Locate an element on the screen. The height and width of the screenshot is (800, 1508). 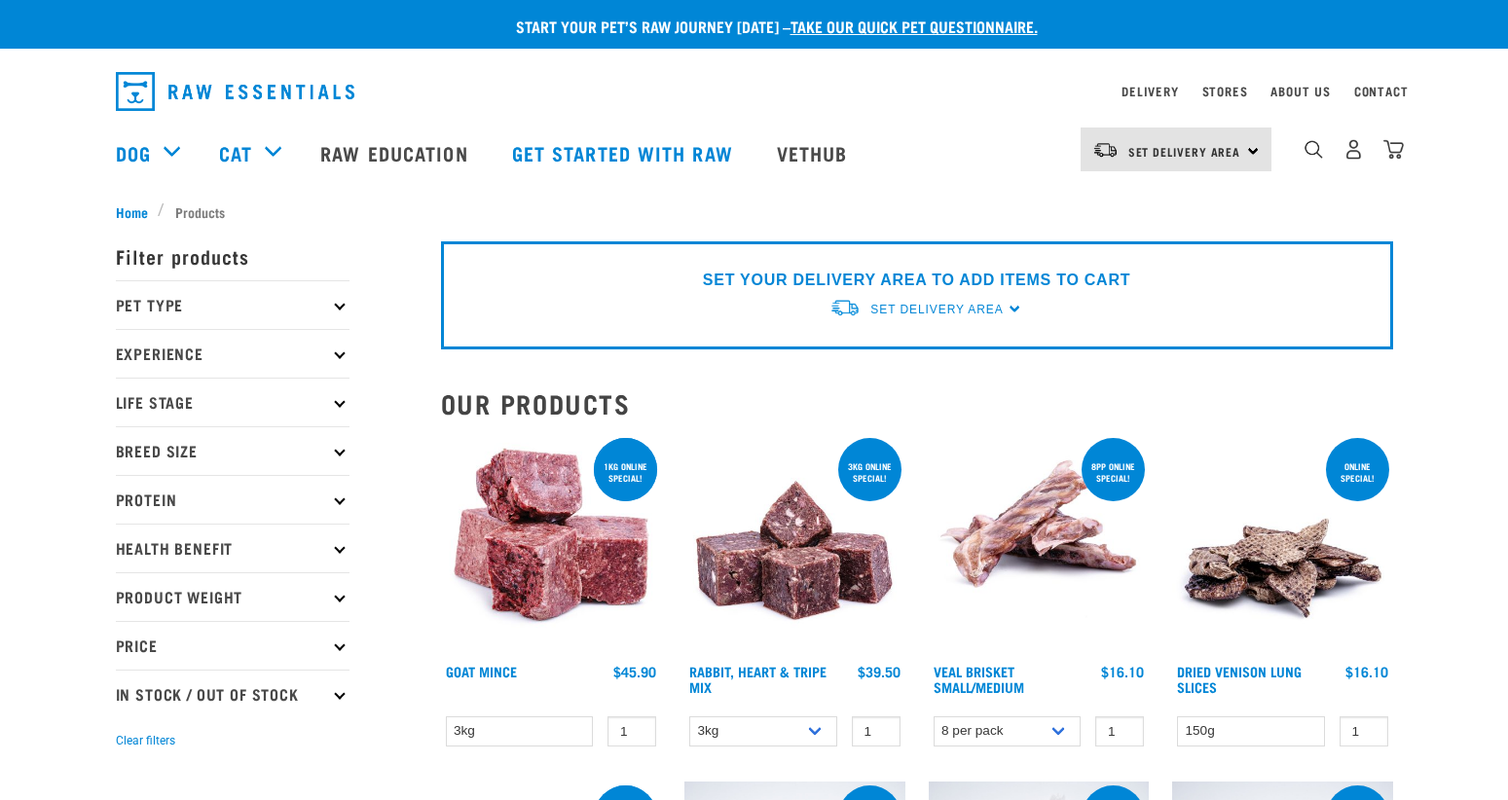
div: 8pp online special! is located at coordinates (1113, 472).